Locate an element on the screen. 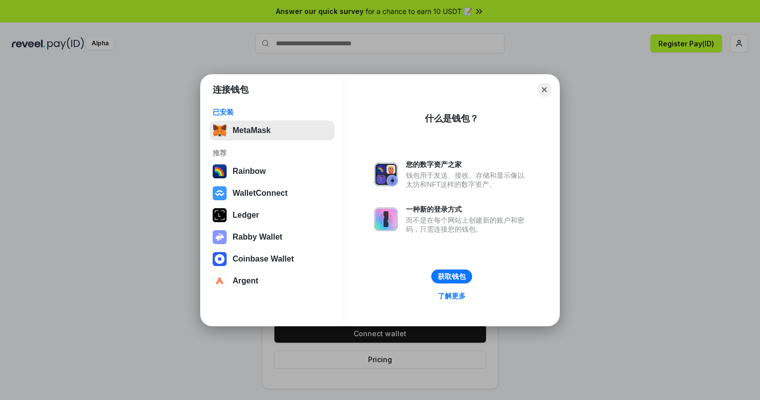  div: 推荐 is located at coordinates (272, 153).